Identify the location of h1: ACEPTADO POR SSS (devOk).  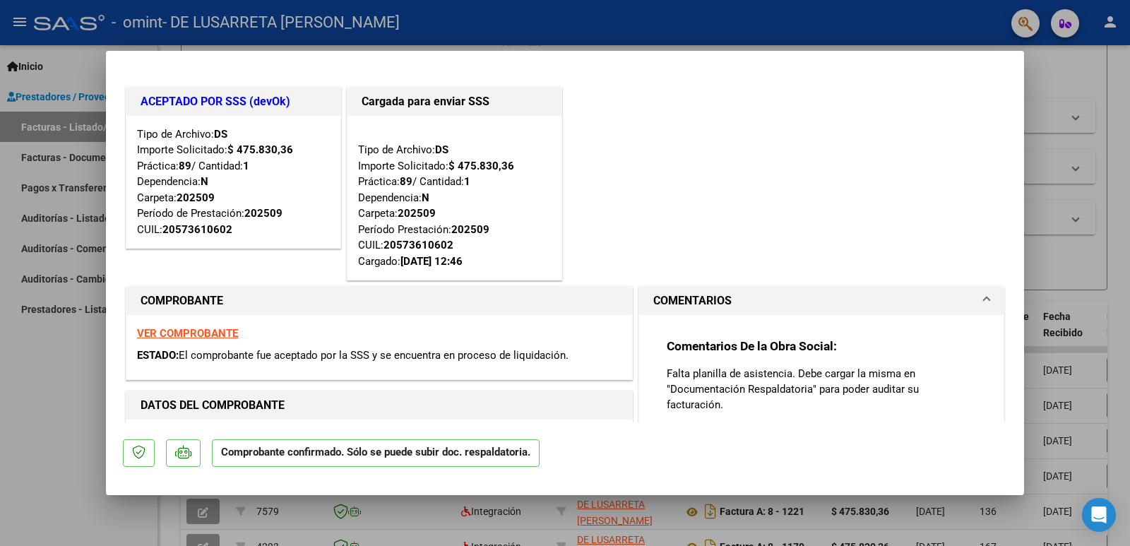
(233, 102).